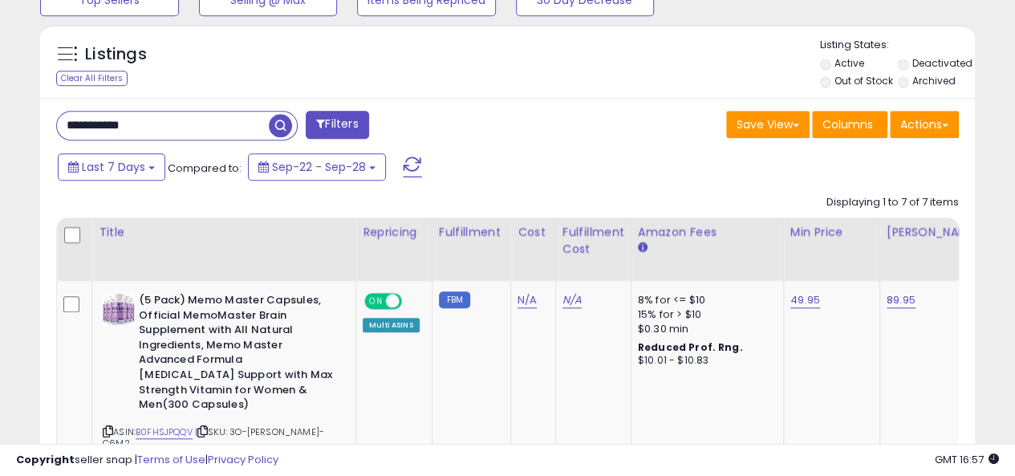  Describe the element at coordinates (831, 232) in the screenshot. I see `div: Min Price` at that location.